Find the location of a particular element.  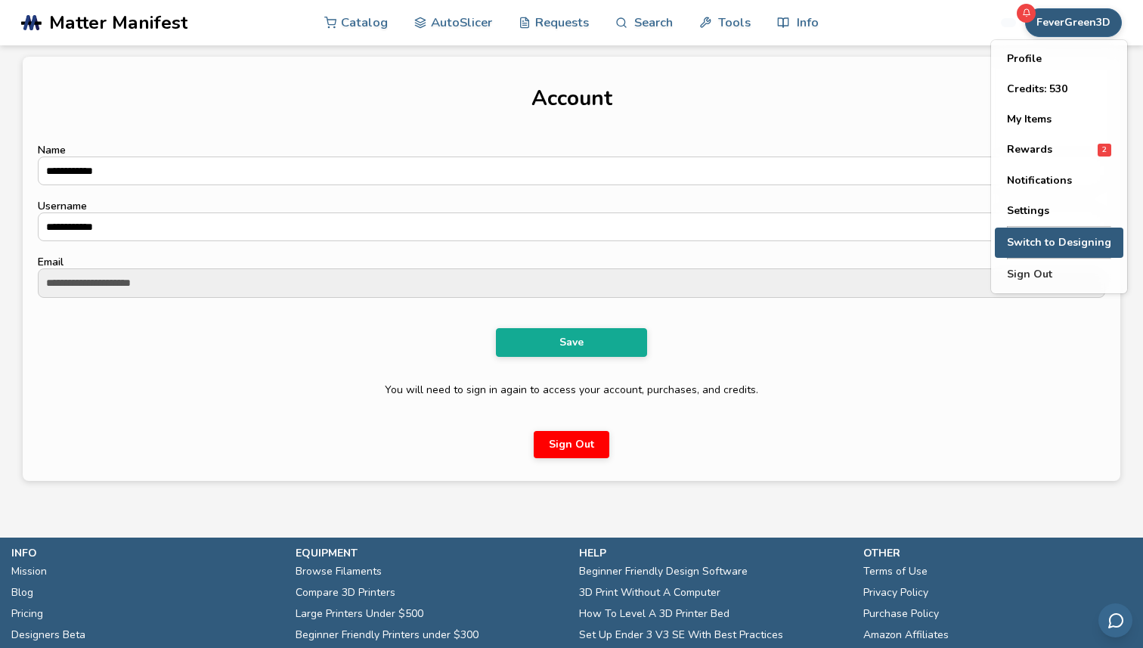

a: Compare 3D Printers is located at coordinates (346, 593).